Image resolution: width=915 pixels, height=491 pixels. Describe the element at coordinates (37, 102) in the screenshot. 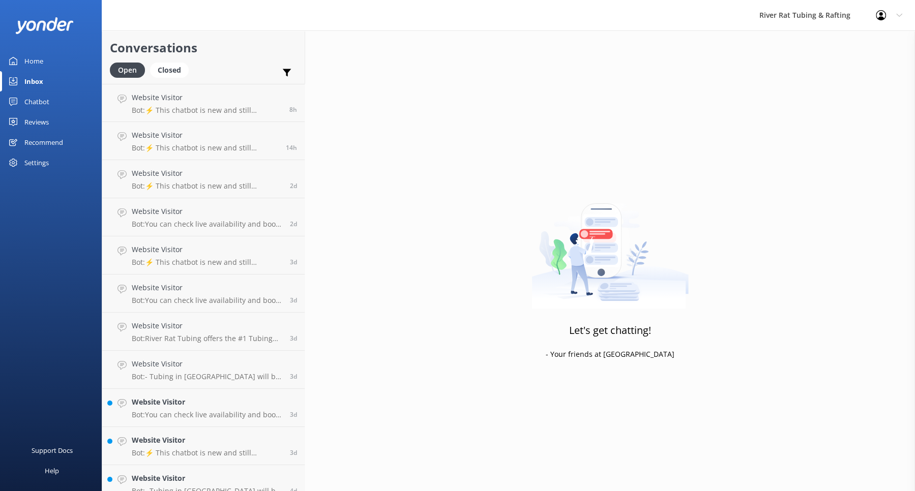

I see `div: Chatbot` at that location.